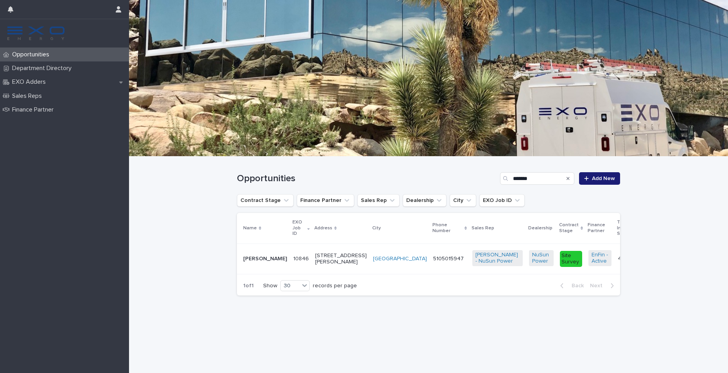  Describe the element at coordinates (270, 285) in the screenshot. I see `p: Show` at that location.